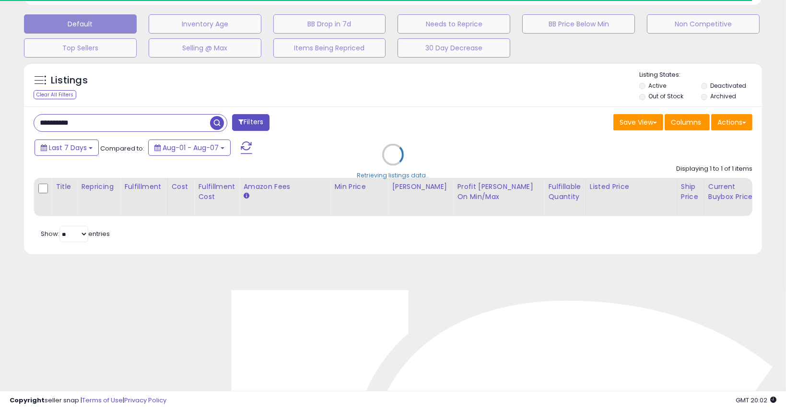 The height and width of the screenshot is (410, 786). Describe the element at coordinates (453, 24) in the screenshot. I see `button: Needs to Reprice` at that location.